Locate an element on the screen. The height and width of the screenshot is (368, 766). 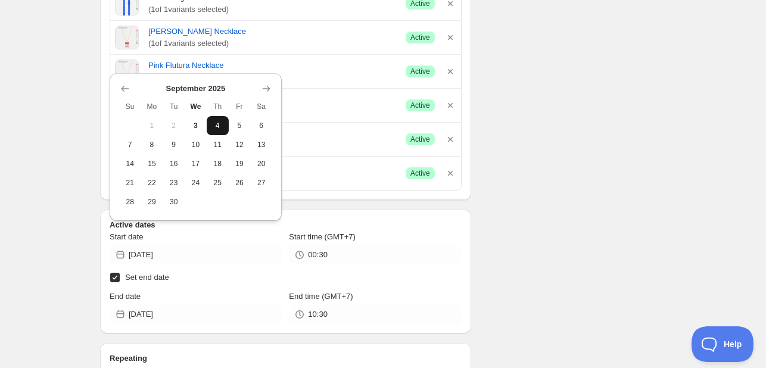
span: 8 is located at coordinates (152, 145).